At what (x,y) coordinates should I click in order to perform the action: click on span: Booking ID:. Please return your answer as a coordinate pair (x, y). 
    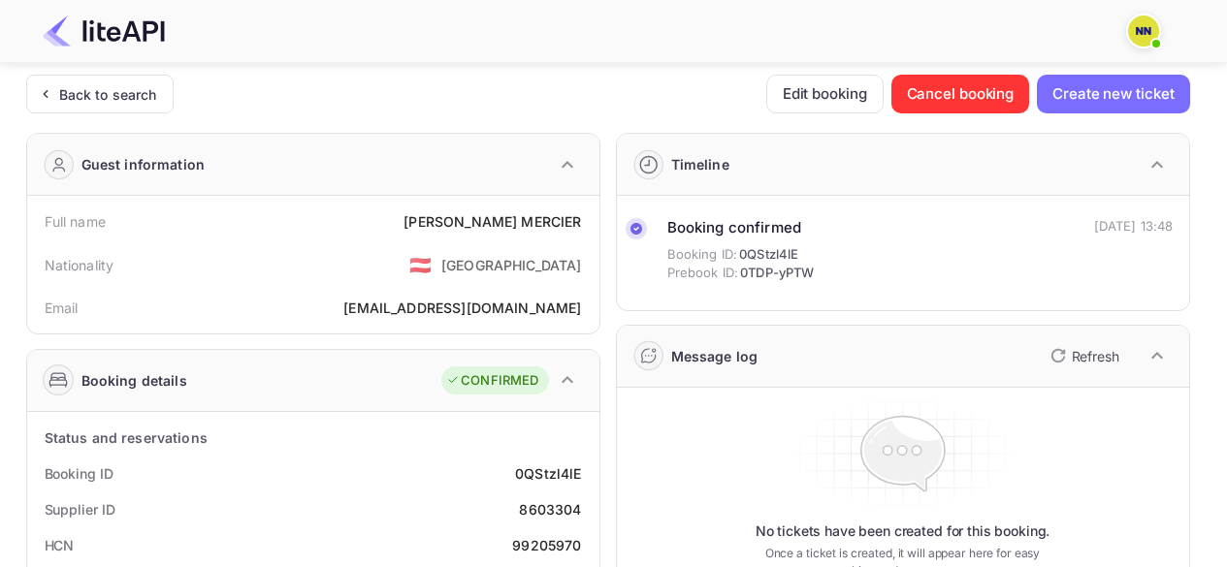
    Looking at the image, I should click on (702, 255).